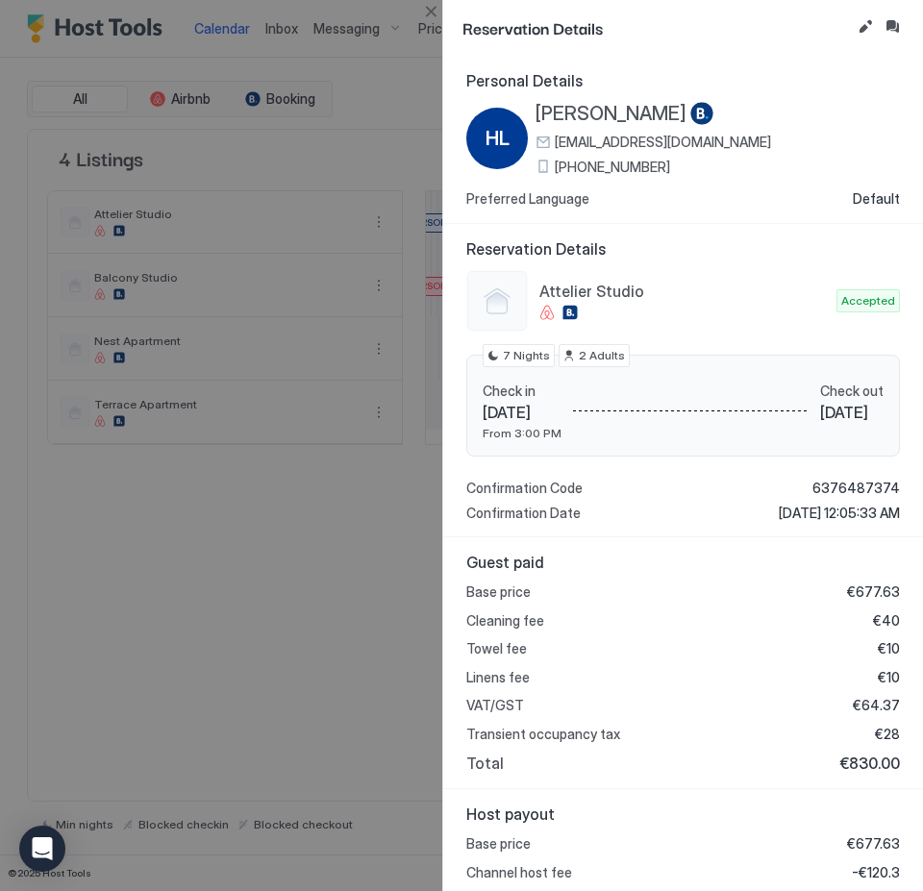 This screenshot has width=923, height=891. Describe the element at coordinates (865, 27) in the screenshot. I see `button: Edit reservation` at that location.